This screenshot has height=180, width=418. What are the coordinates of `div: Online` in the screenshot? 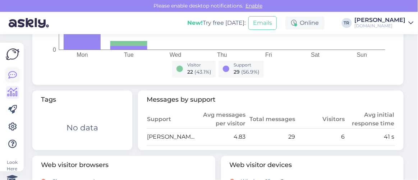 It's located at (305, 23).